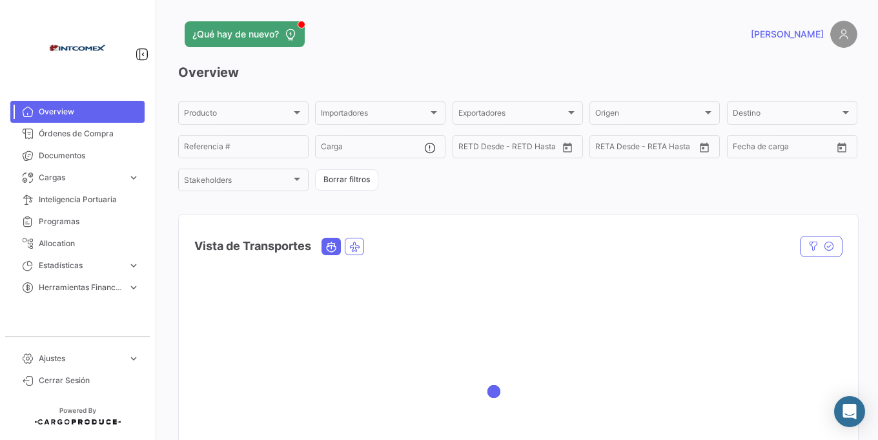  Describe the element at coordinates (331, 246) in the screenshot. I see `button: Ocean` at that location.